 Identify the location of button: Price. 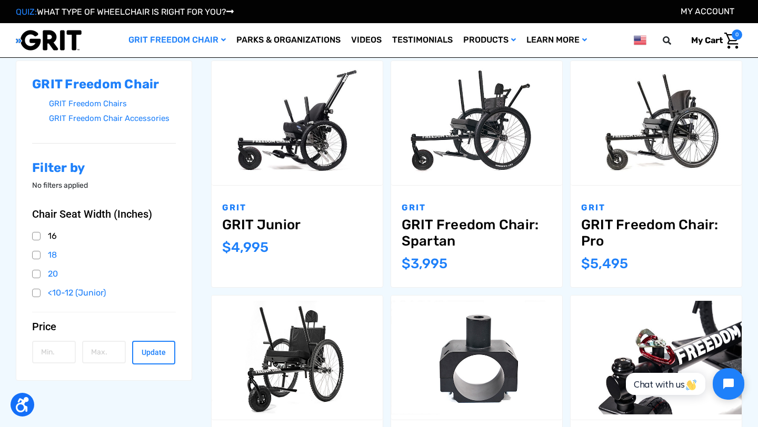
(104, 327).